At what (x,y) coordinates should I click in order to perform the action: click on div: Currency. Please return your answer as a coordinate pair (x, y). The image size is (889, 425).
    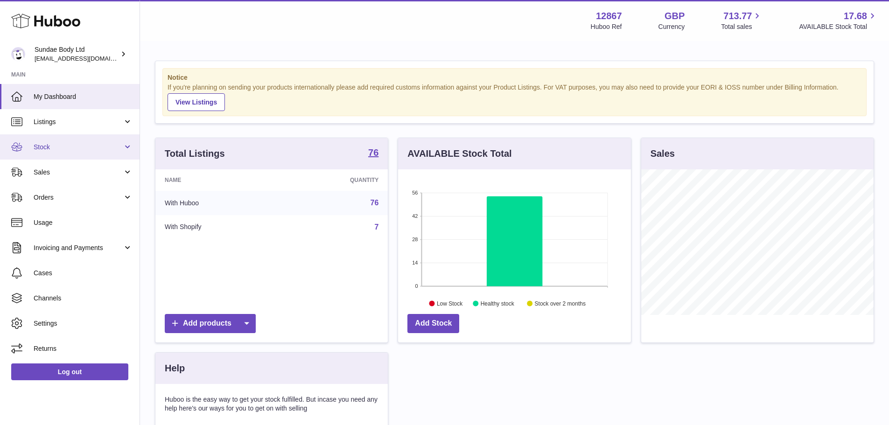
    Looking at the image, I should click on (671, 27).